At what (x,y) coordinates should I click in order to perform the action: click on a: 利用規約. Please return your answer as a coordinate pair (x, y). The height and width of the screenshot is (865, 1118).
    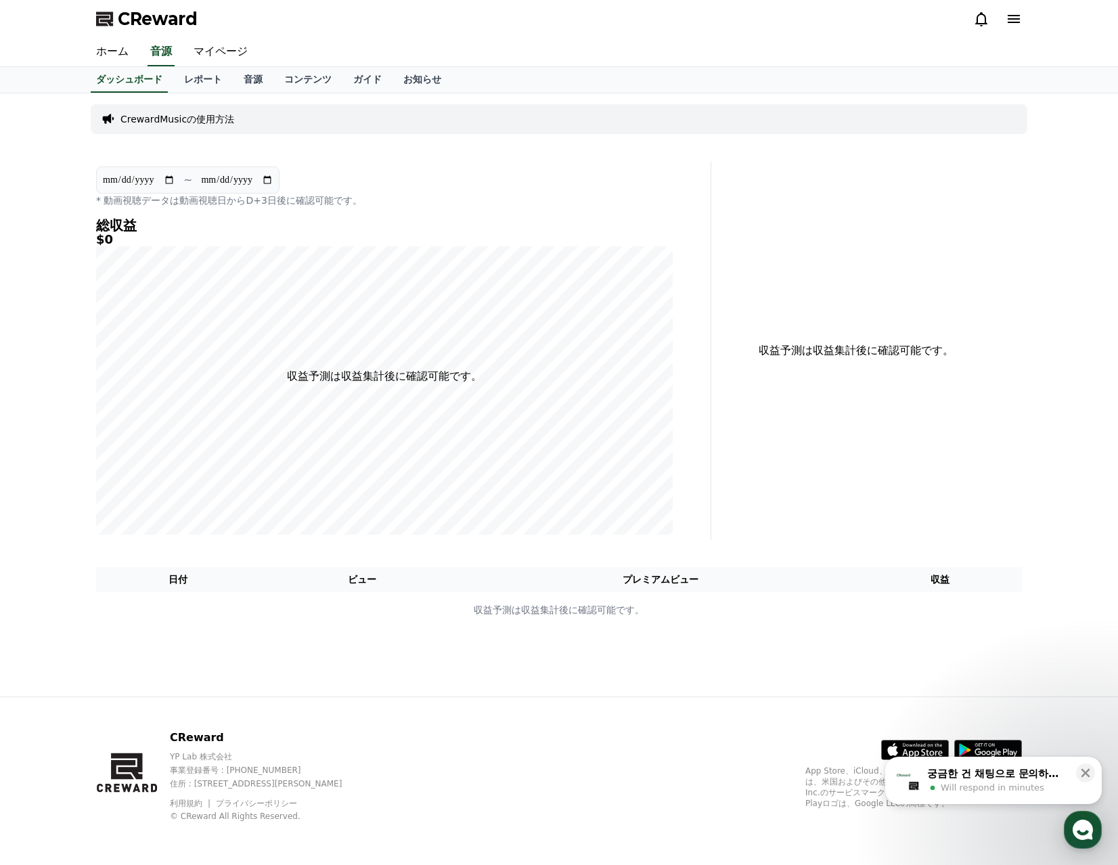
    Looking at the image, I should click on (191, 803).